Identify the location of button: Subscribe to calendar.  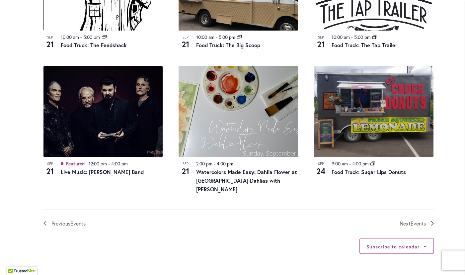
(393, 246).